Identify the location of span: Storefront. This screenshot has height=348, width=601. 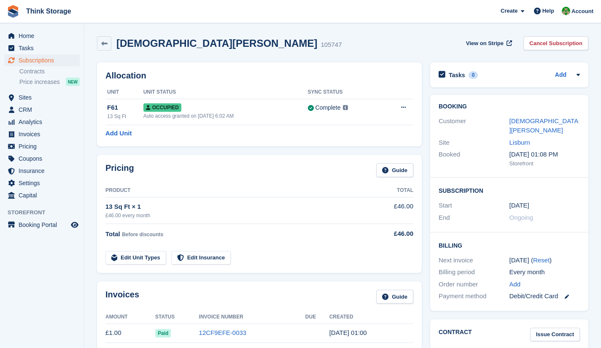
(46, 213).